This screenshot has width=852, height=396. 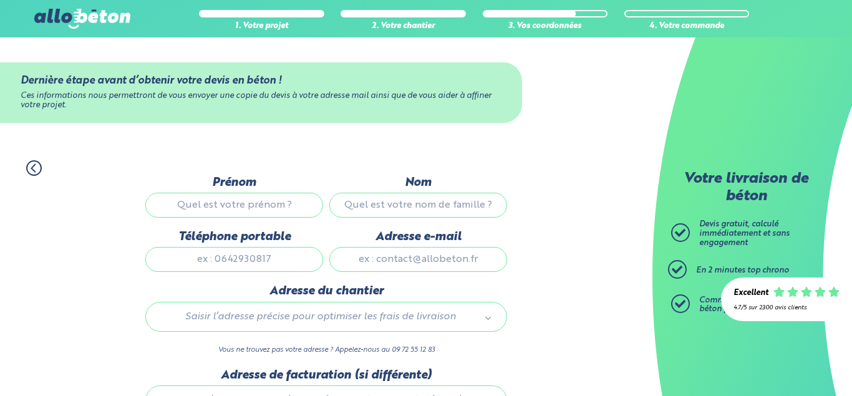 I want to click on label: Prénom, so click(x=234, y=183).